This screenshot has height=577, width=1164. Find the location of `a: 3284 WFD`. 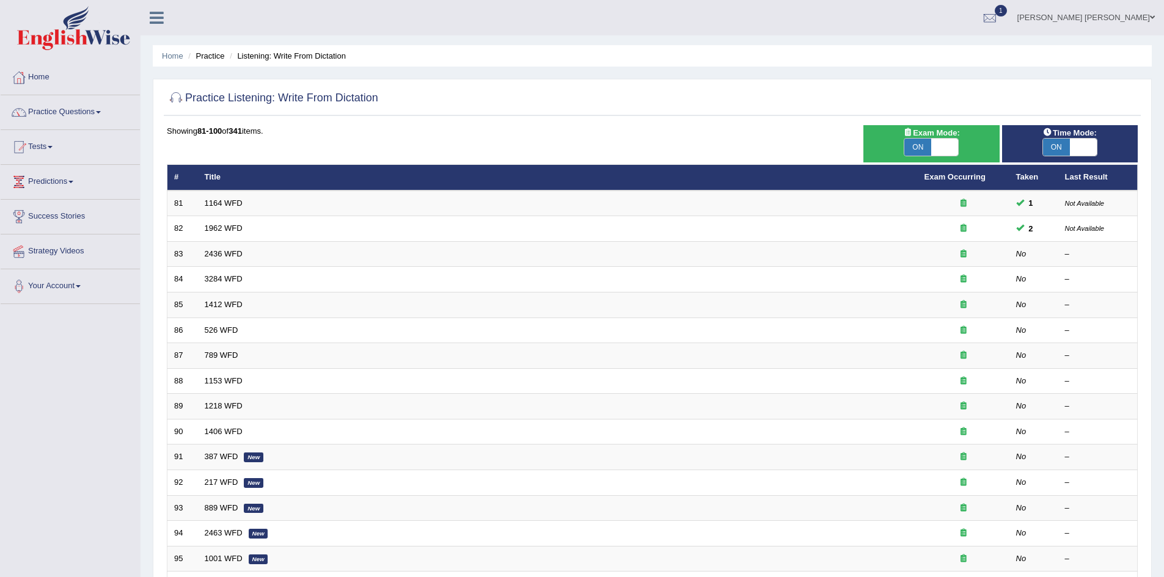

a: 3284 WFD is located at coordinates (224, 279).